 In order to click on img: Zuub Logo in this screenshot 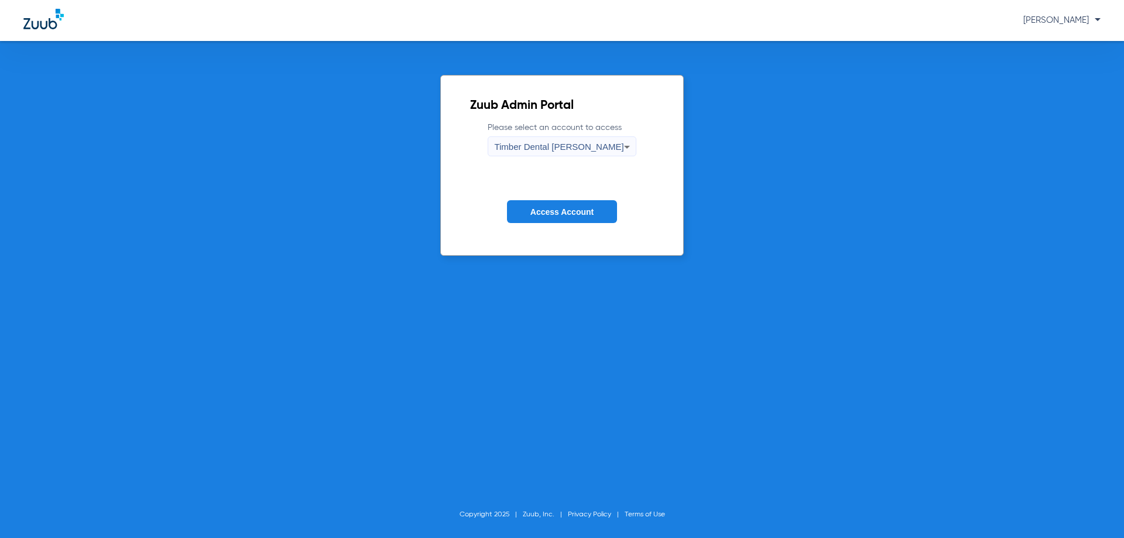, I will do `click(43, 19)`.